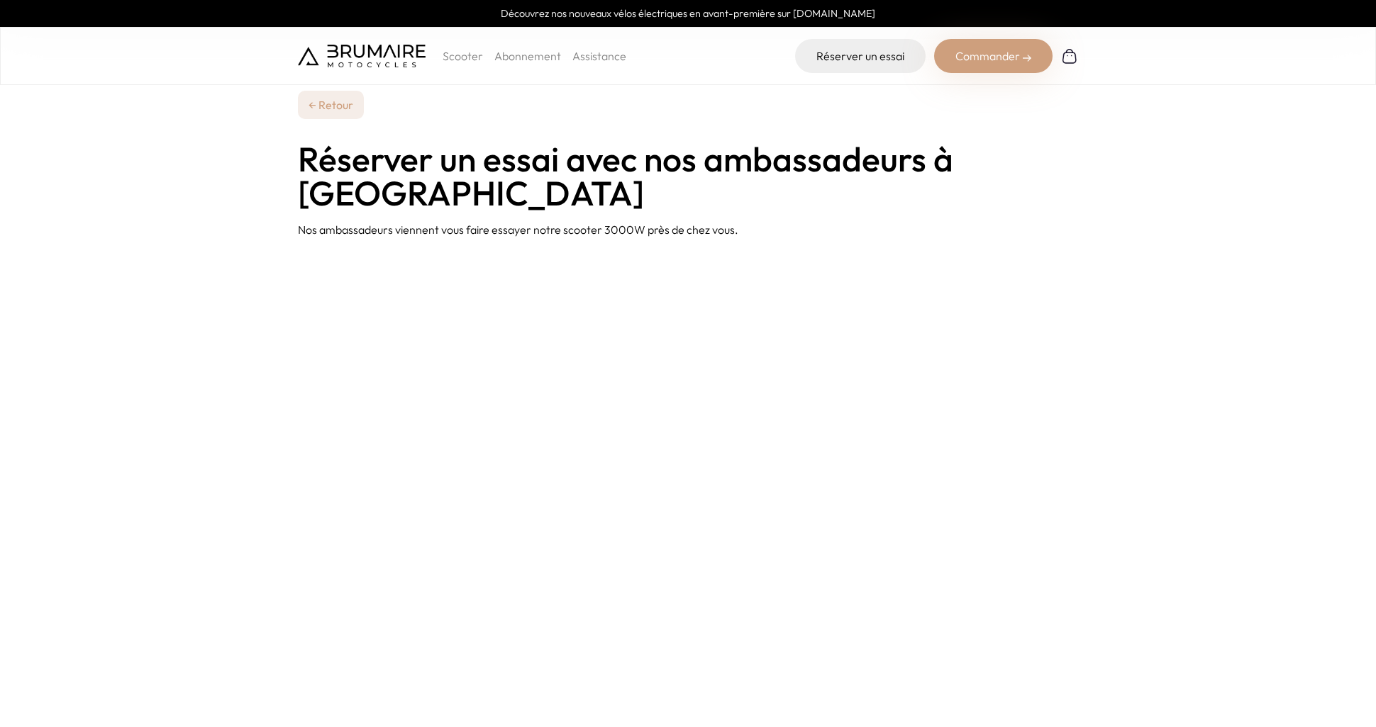 The width and height of the screenshot is (1376, 727). I want to click on a: ← Retour, so click(330, 105).